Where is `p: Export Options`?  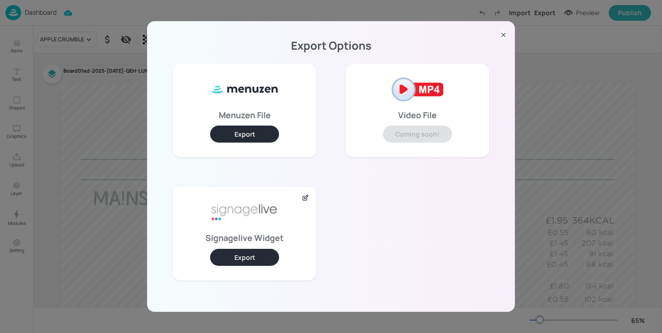 p: Export Options is located at coordinates (331, 45).